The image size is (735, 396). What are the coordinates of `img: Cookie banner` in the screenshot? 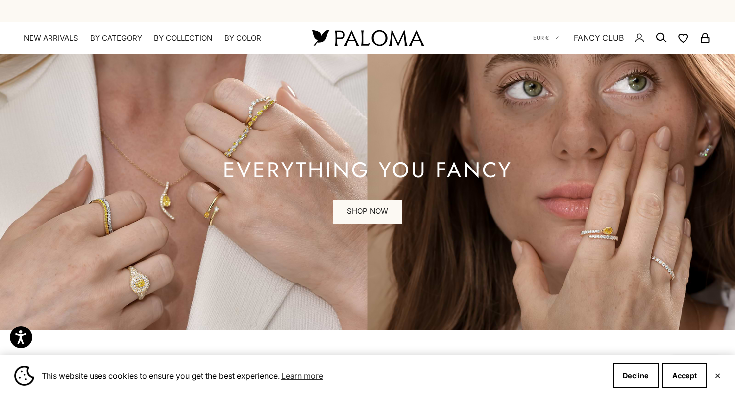 It's located at (24, 375).